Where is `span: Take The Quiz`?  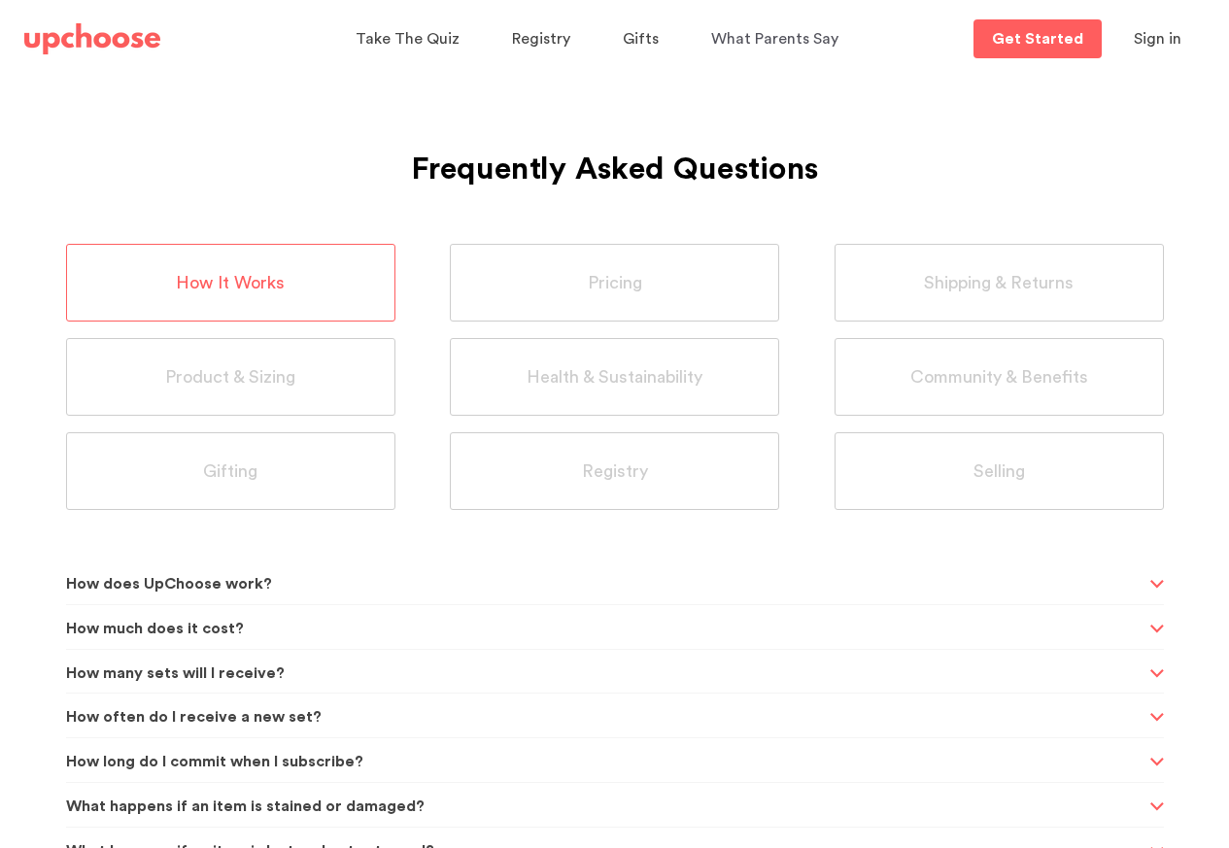 span: Take The Quiz is located at coordinates (407, 39).